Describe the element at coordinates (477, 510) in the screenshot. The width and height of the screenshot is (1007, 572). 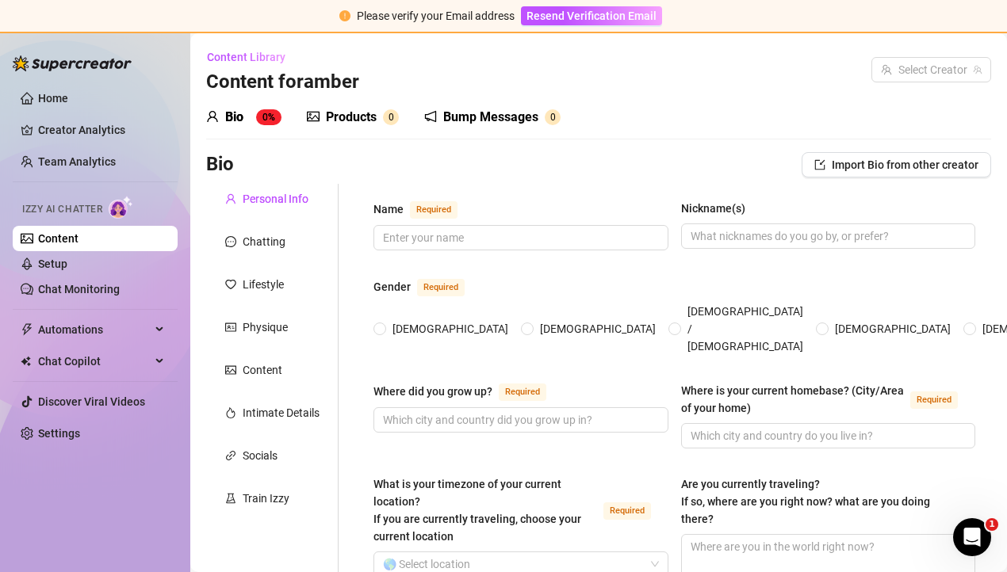
I see `span: What is your timezone of your current location? If you are currently traveling, choose your curre...` at that location.